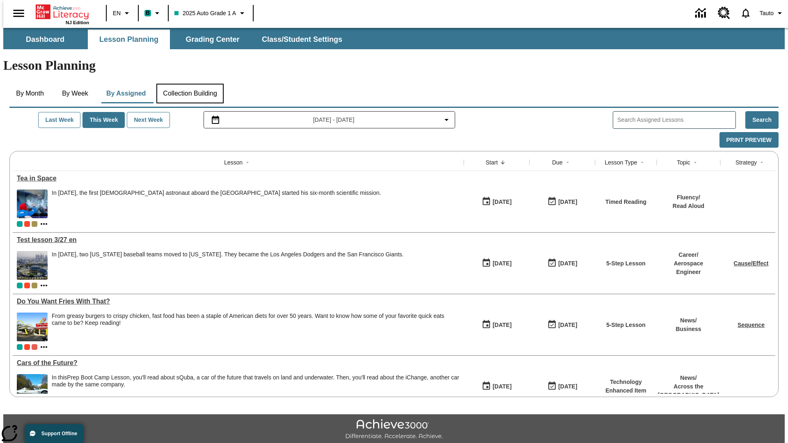 Image resolution: width=788 pixels, height=443 pixels. Describe the element at coordinates (216, 204) in the screenshot. I see `div: In December 2015, the first British astronaut aboard the International Space Station started his ...` at that location.